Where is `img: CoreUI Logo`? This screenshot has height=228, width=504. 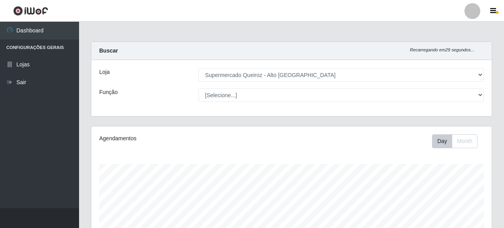 img: CoreUI Logo is located at coordinates (30, 11).